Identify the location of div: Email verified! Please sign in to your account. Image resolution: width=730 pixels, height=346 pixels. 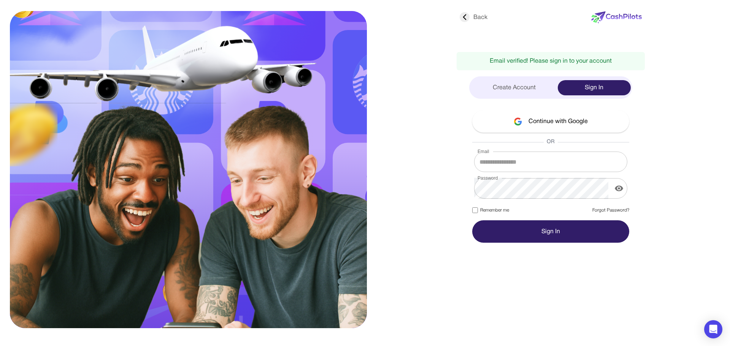
(550, 61).